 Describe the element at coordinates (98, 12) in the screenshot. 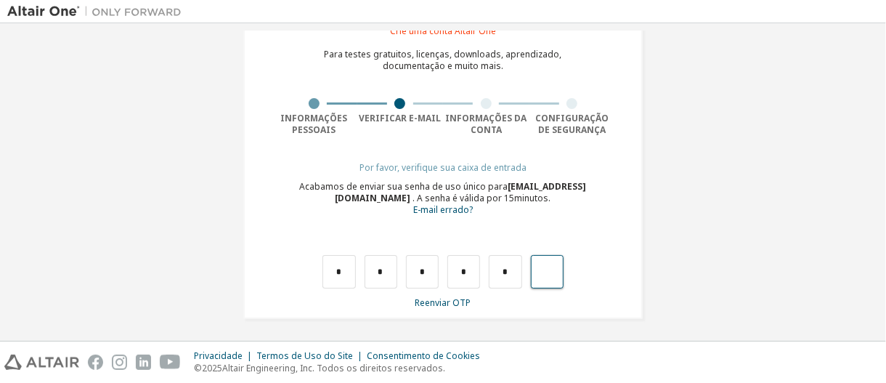

I see `img: Altair Um` at that location.